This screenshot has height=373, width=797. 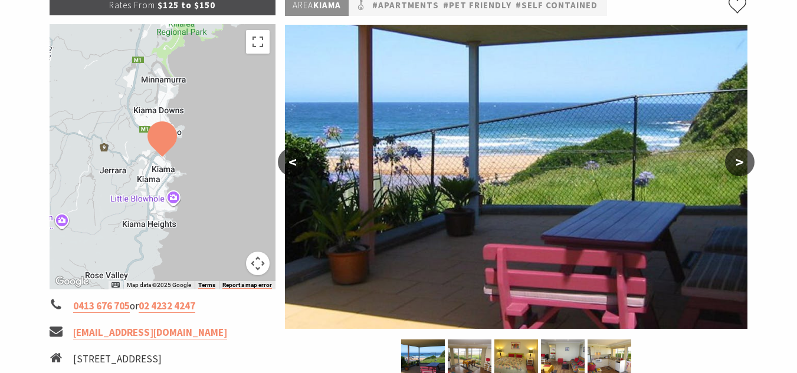 What do you see at coordinates (258, 42) in the screenshot?
I see `button: Toggle fullscreen view` at bounding box center [258, 42].